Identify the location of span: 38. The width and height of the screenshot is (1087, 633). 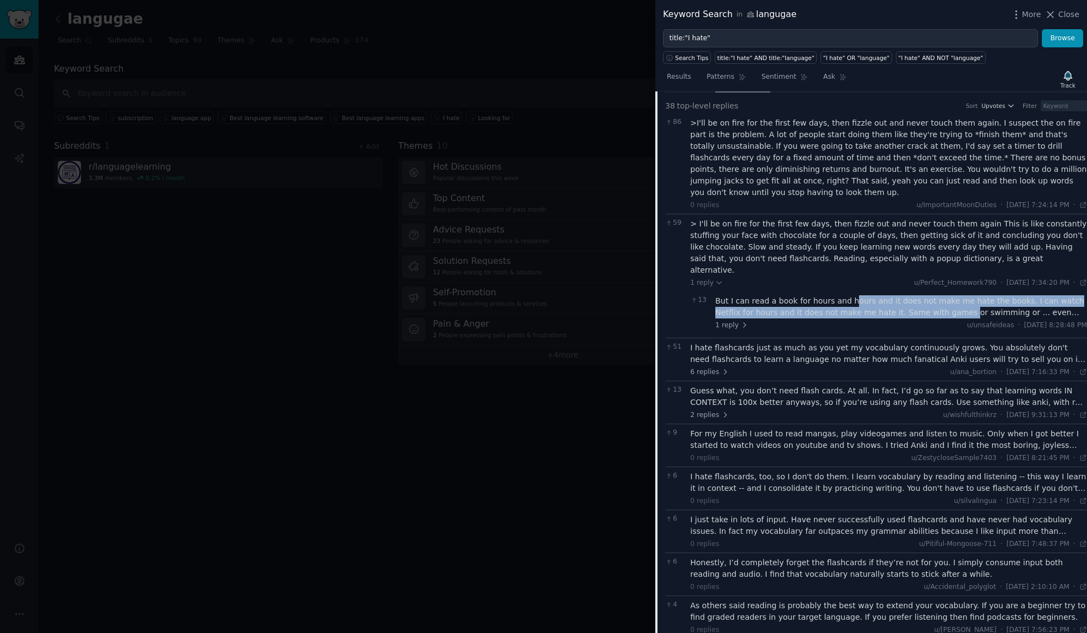
(670, 106).